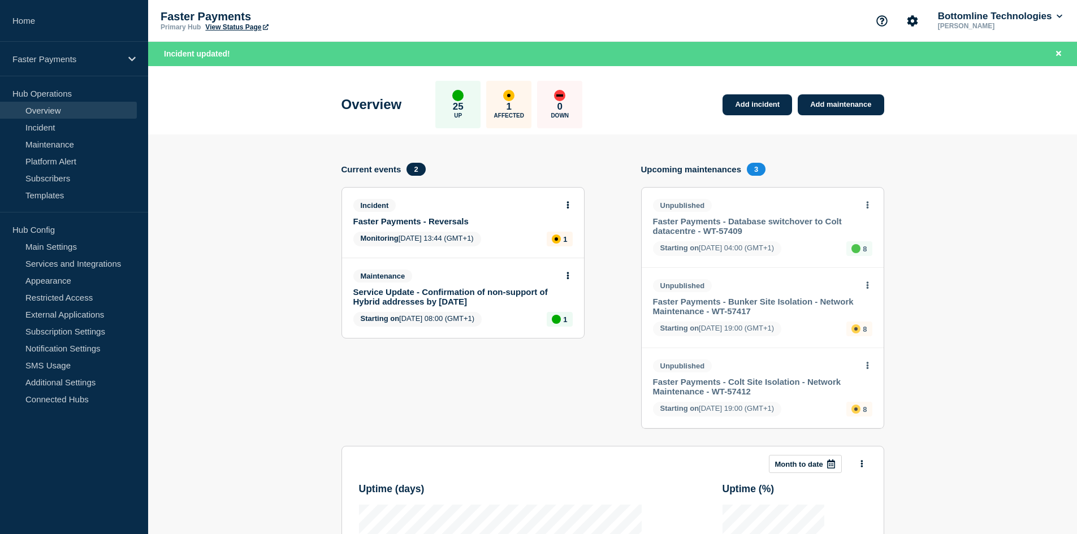  What do you see at coordinates (755, 306) in the screenshot?
I see `a: Faster Payments - Bunker Site Isolation - Network Maintenance - WT-57417` at bounding box center [755, 306].